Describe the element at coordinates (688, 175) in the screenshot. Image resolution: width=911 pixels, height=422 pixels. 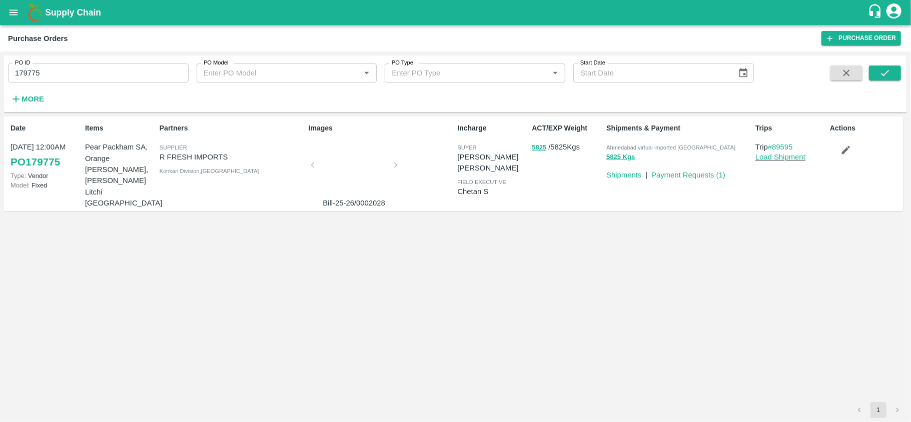
I see `a: Payment Requests (1)` at that location.